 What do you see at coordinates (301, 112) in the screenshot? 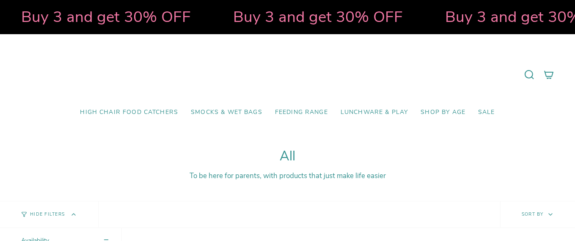
I see `span: Feeding Range` at bounding box center [301, 112].